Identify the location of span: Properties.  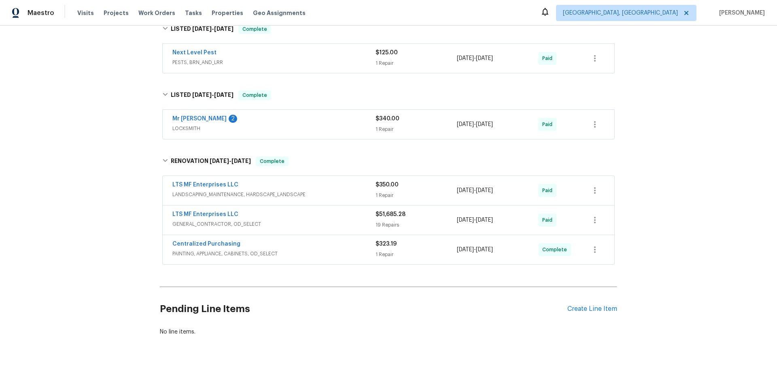
(228, 13).